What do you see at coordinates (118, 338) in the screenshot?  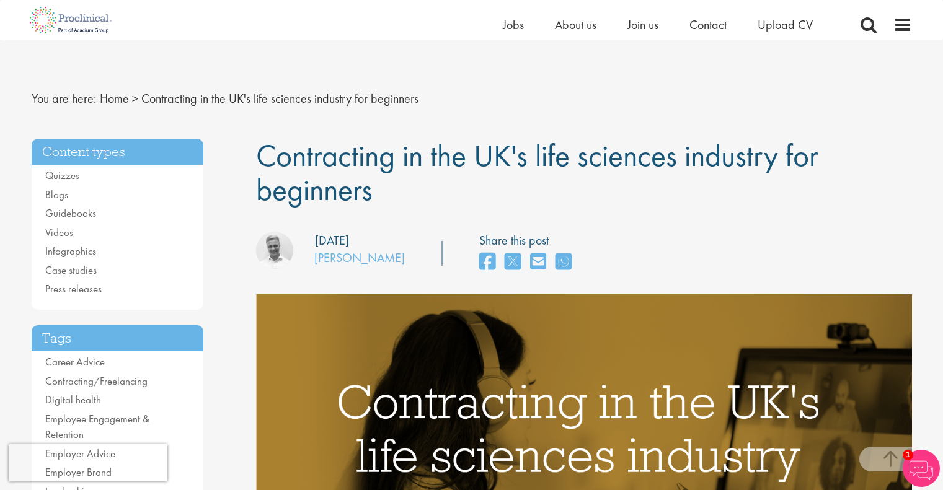 I see `h3: Tags` at bounding box center [118, 338].